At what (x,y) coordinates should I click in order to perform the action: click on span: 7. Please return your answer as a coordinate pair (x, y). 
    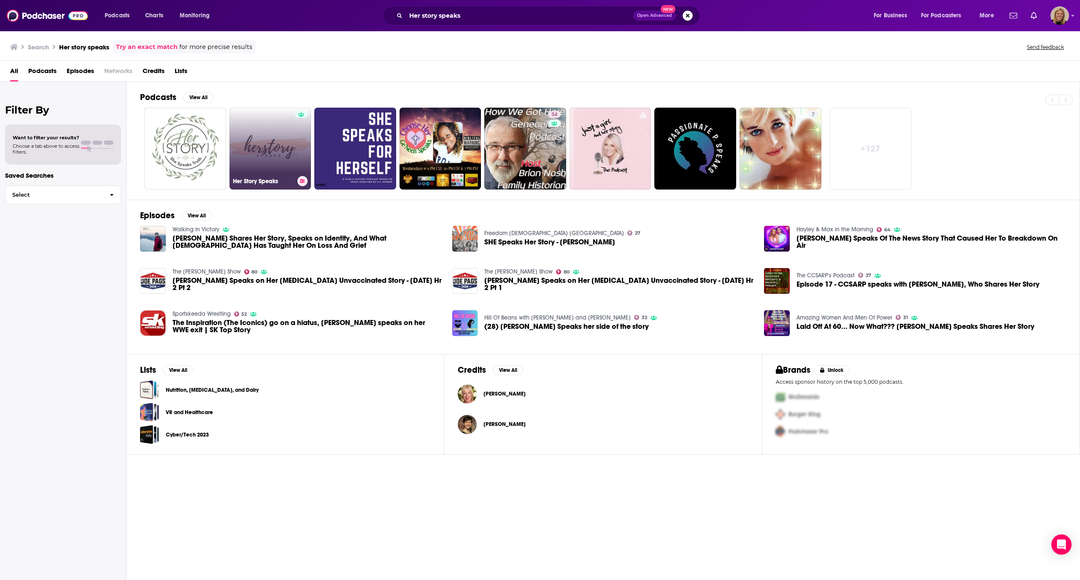
    Looking at the image, I should click on (813, 115).